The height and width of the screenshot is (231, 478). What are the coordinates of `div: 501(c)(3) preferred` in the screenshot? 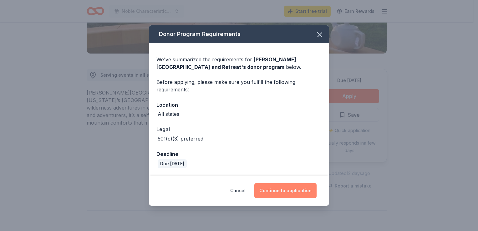 It's located at (180, 139).